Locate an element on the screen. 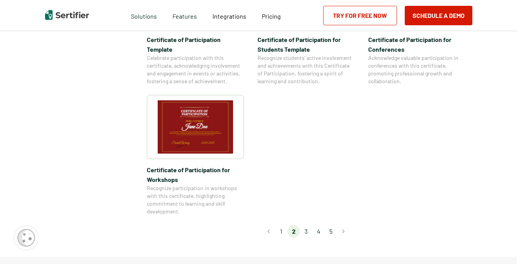 Image resolution: width=517 pixels, height=264 pixels. button: Schedule a Demo is located at coordinates (439, 16).